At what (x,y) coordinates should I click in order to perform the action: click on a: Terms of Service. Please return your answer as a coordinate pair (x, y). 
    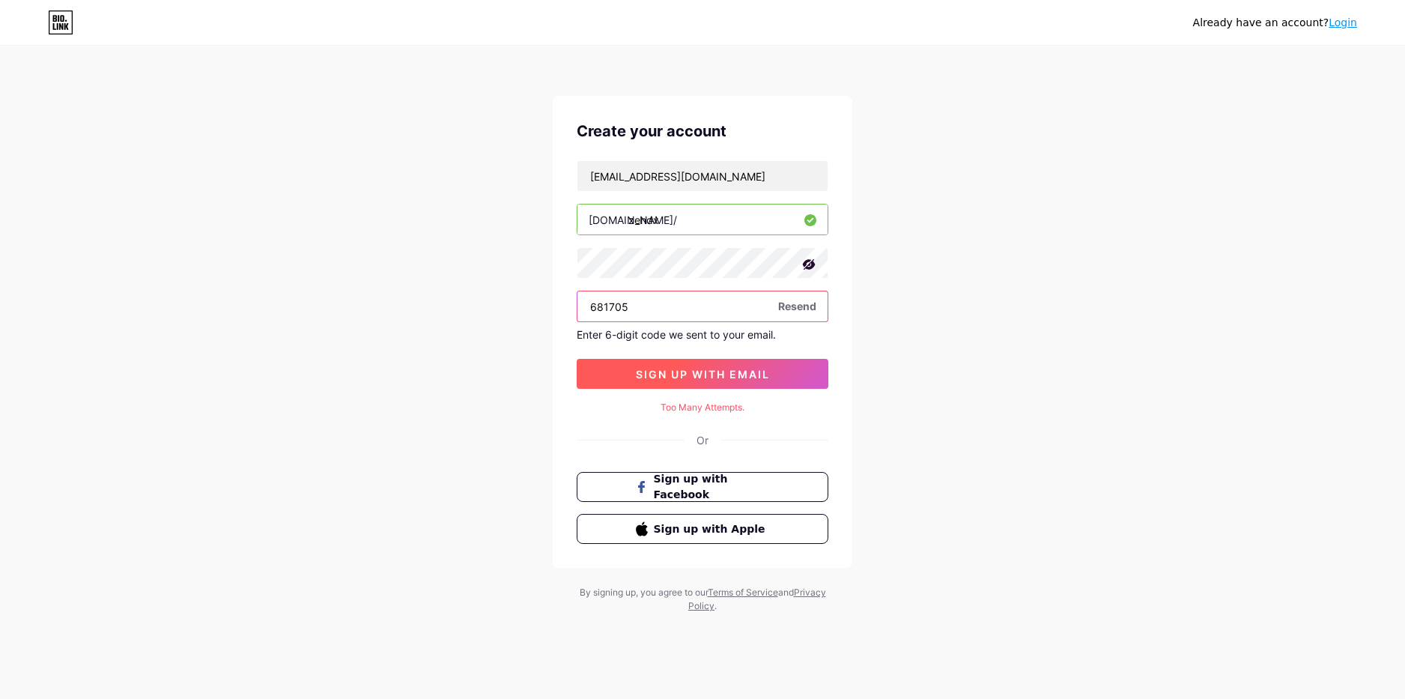
    Looking at the image, I should click on (743, 592).